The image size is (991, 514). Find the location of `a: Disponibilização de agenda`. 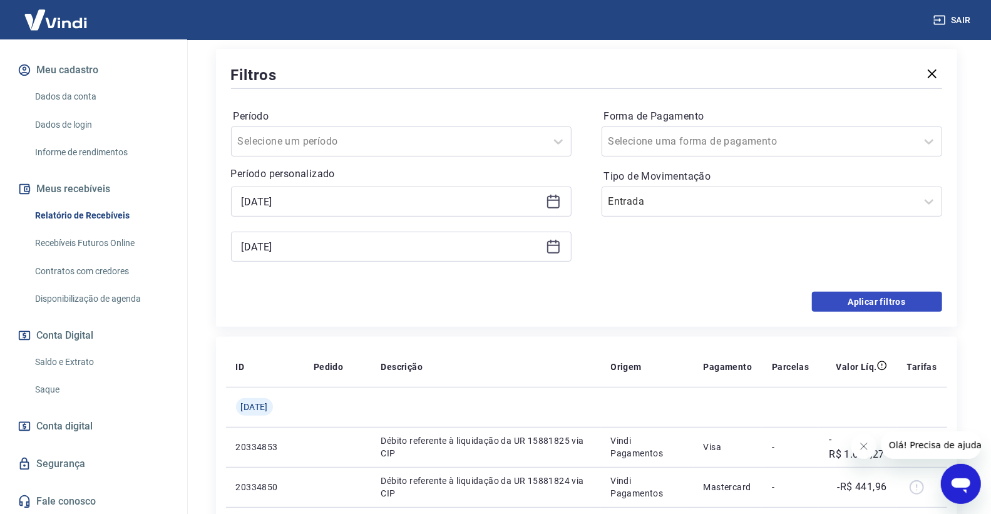

a: Disponibilização de agenda is located at coordinates (101, 299).